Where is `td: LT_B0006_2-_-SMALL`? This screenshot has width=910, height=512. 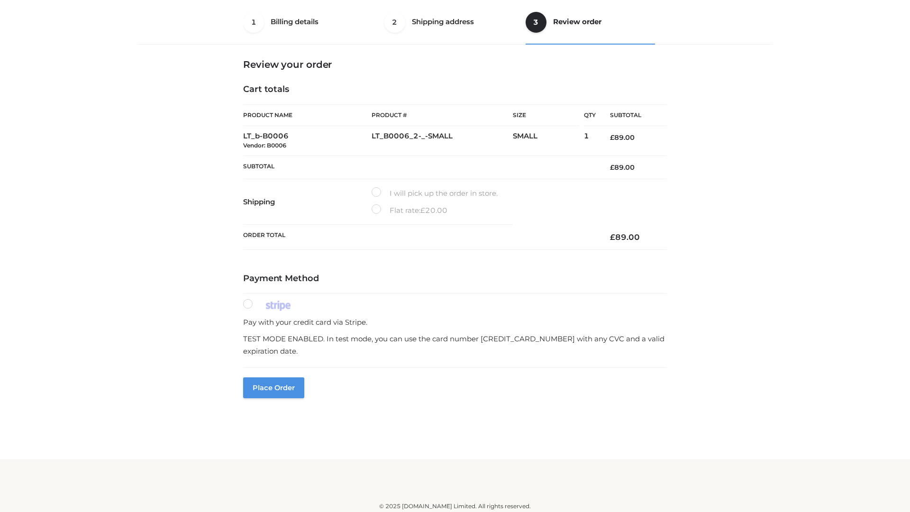
td: LT_B0006_2-_-SMALL is located at coordinates (442, 141).